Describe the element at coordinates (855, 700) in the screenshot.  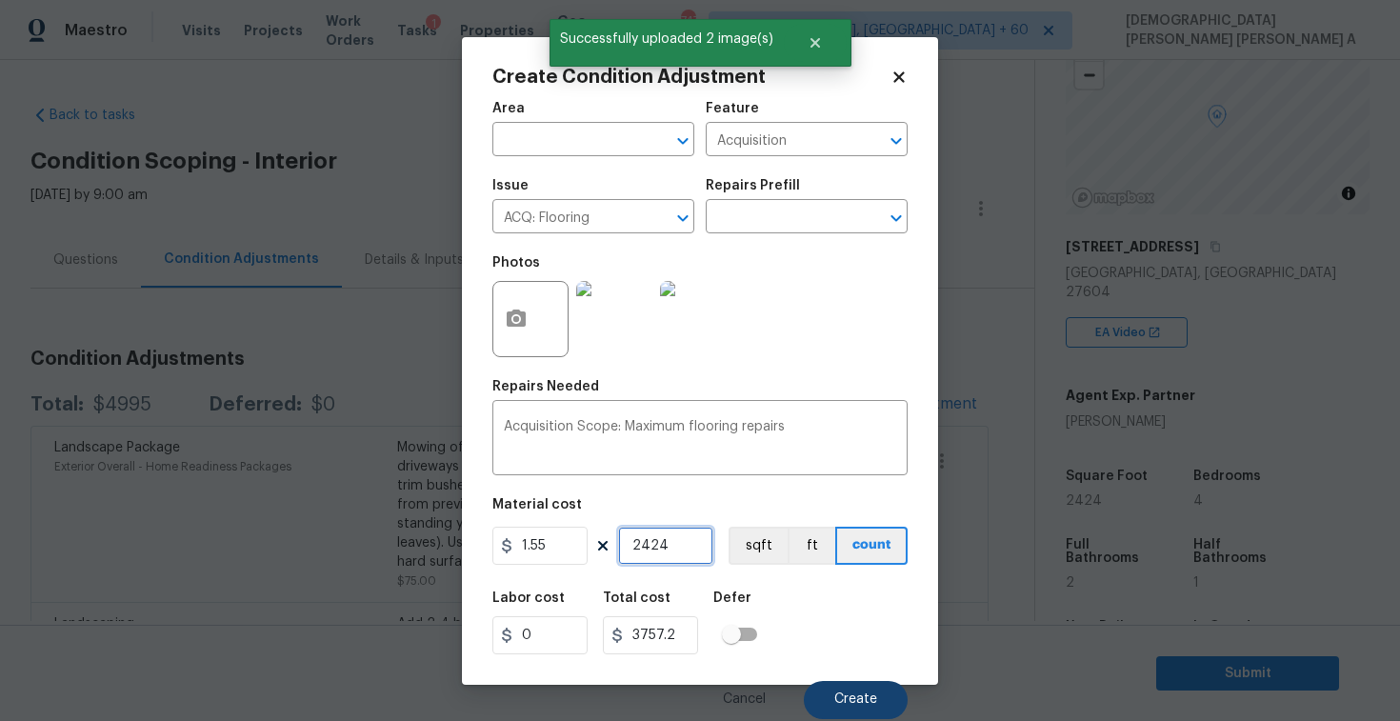
I see `button: Create` at that location.